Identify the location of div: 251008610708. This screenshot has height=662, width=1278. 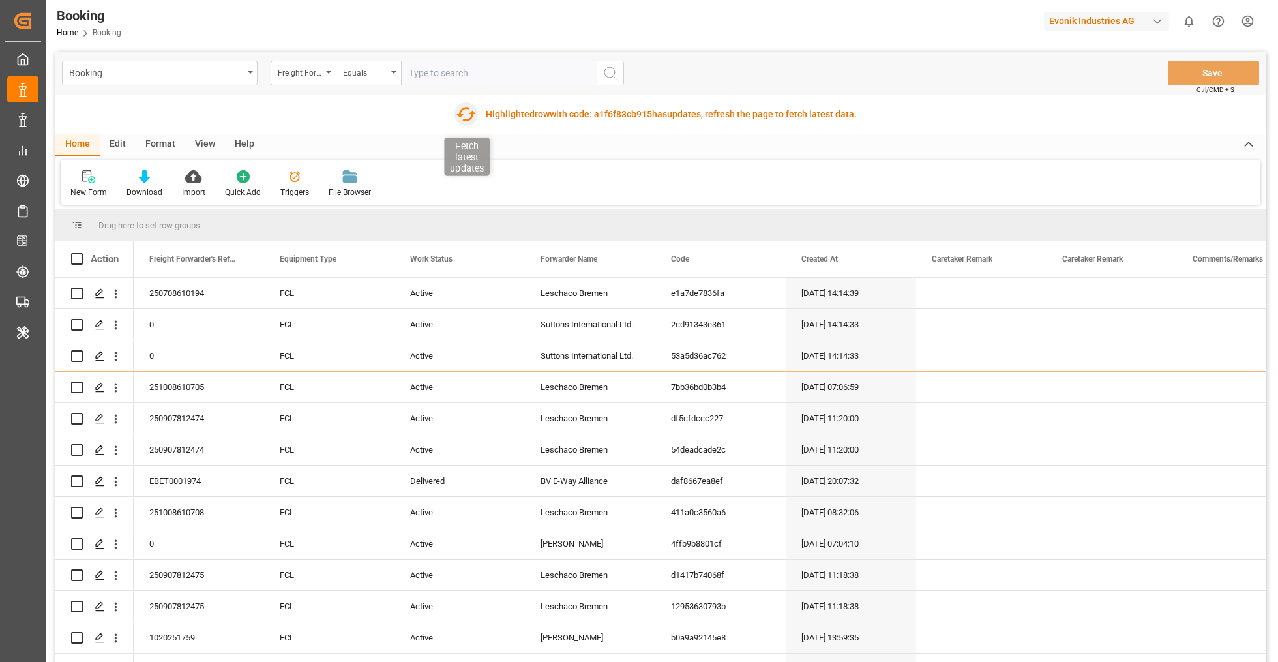
(199, 512).